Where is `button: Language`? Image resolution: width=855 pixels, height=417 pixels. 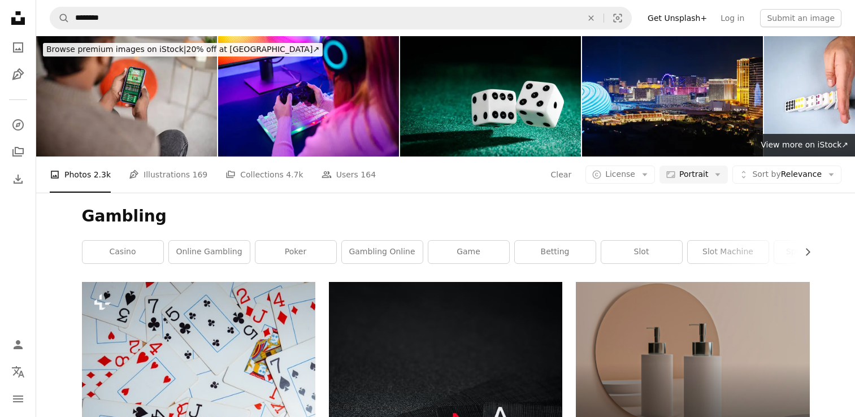 button: Language is located at coordinates (18, 372).